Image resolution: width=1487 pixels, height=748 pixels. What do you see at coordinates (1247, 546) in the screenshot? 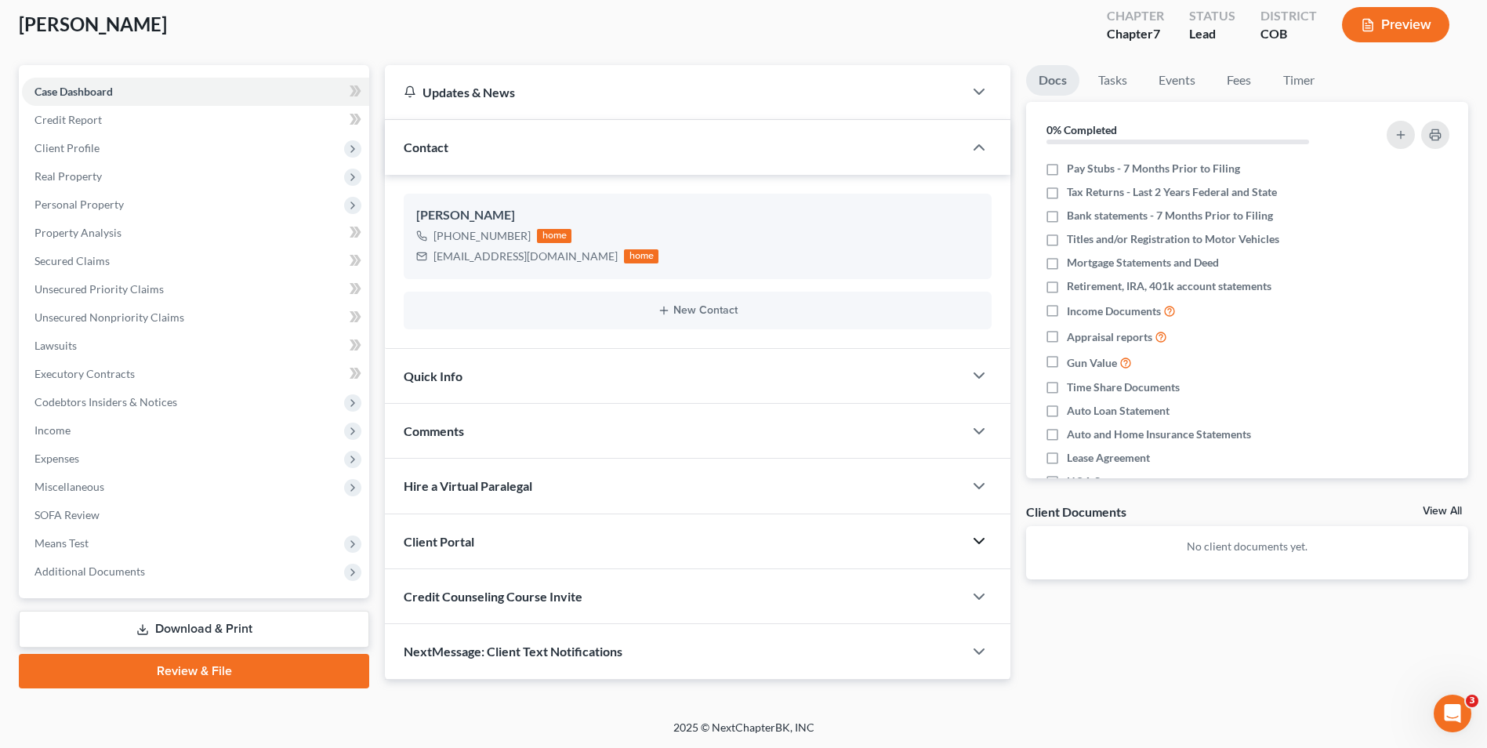
I see `p: No client documents yet.` at bounding box center [1247, 546].